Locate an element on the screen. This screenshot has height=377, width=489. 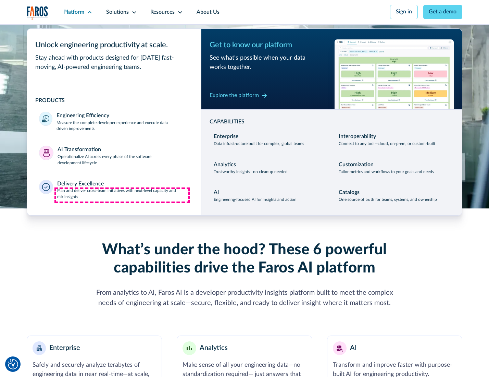
div: CAPABILITIES is located at coordinates (332, 122).